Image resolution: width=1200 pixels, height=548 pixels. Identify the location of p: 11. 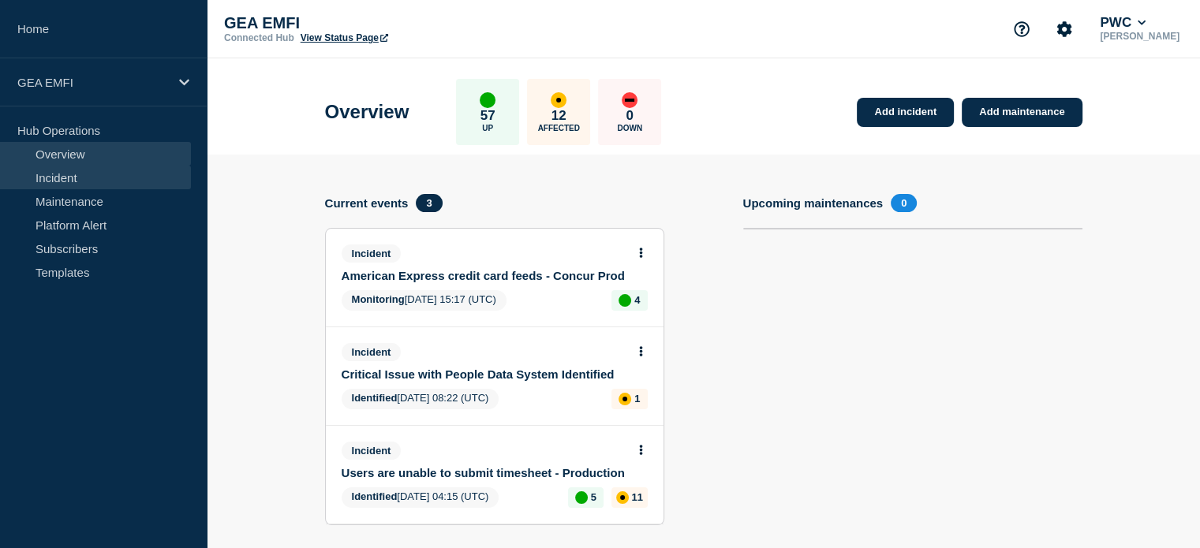
(638, 497).